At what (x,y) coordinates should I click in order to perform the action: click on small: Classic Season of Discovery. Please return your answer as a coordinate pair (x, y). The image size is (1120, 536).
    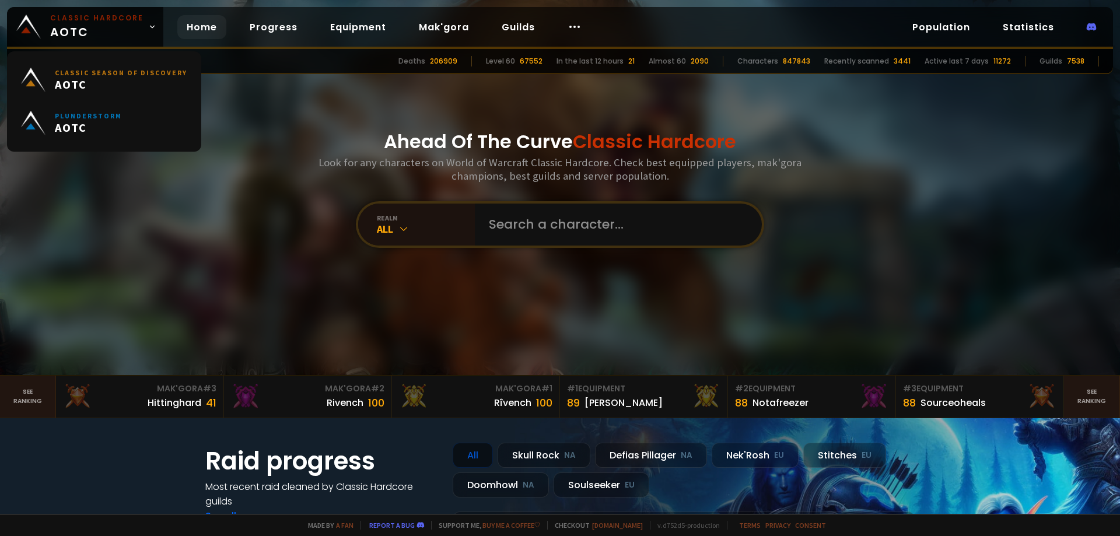
    Looking at the image, I should click on (121, 72).